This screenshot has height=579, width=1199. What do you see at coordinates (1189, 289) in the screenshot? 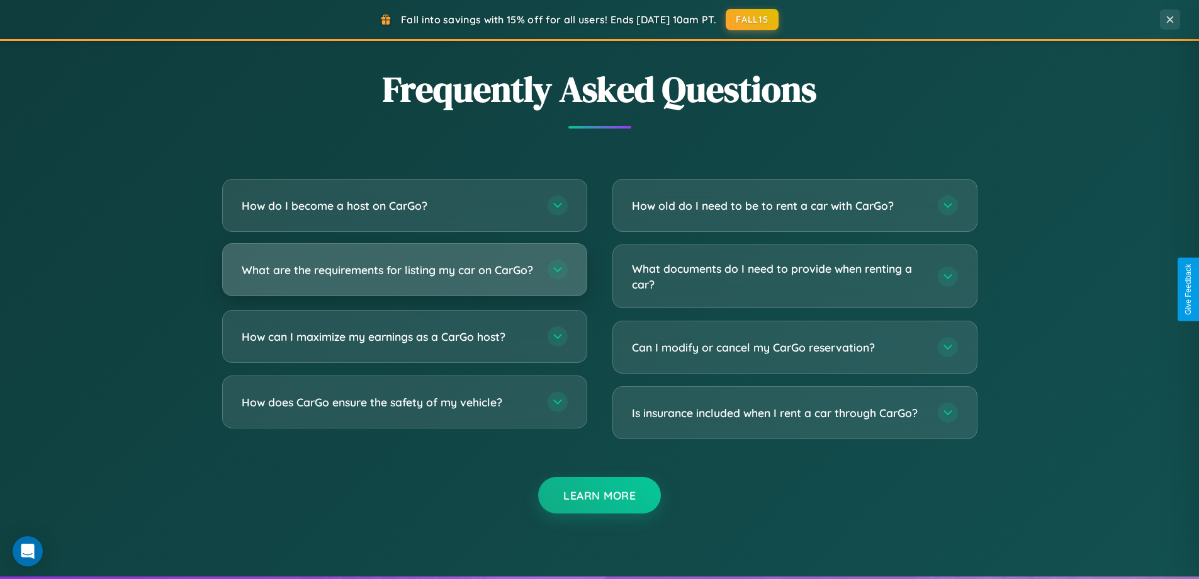
I see `div: Give Feedback` at bounding box center [1189, 289].